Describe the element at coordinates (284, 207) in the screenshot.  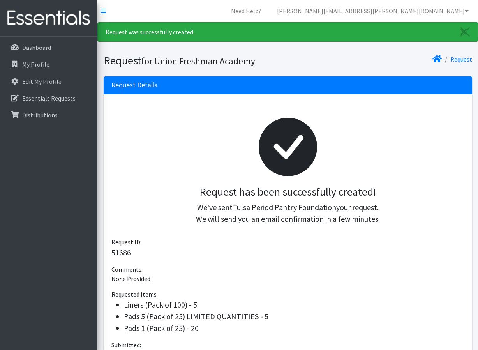
I see `span: Tulsa Period Pantry Foundation` at that location.